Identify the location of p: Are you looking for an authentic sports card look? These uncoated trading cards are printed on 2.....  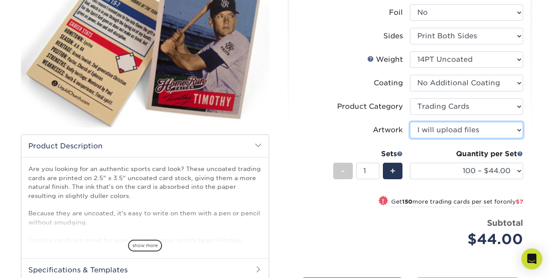
(145, 213).